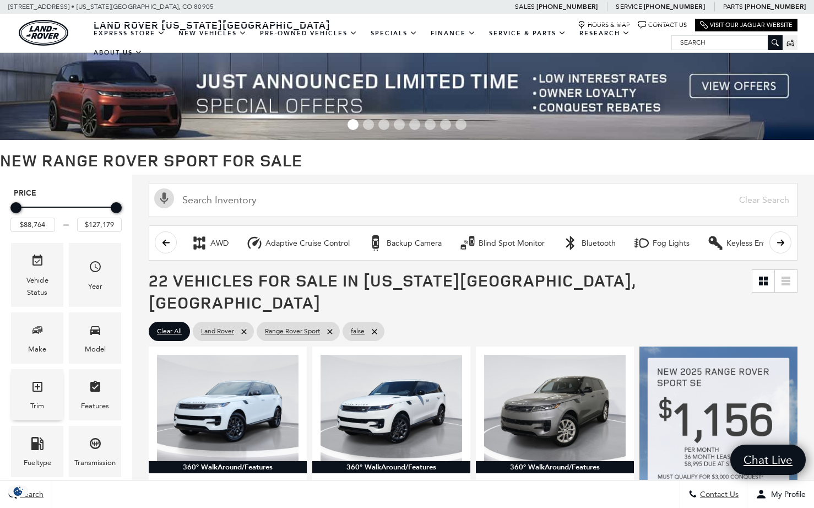  Describe the element at coordinates (18, 491) in the screenshot. I see `section: Click to Open Cookie Consent Modal` at that location.